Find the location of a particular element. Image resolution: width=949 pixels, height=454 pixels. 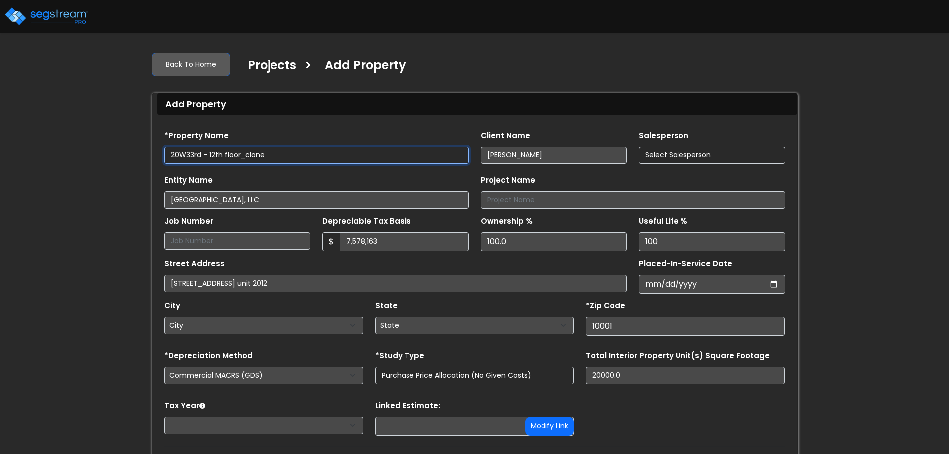

input: Client Name is located at coordinates (554, 155).